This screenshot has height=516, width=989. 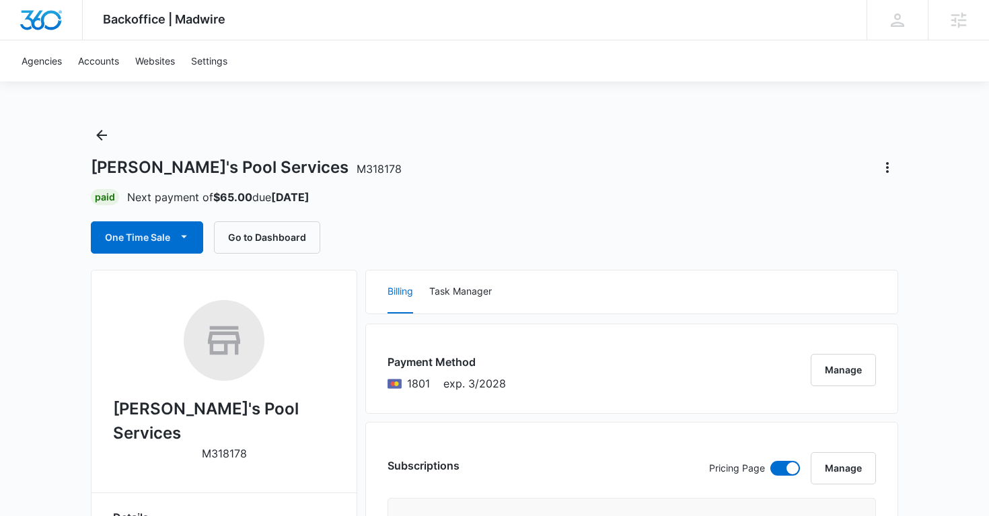 What do you see at coordinates (267, 237) in the screenshot?
I see `a: Go to Dashboard` at bounding box center [267, 237].